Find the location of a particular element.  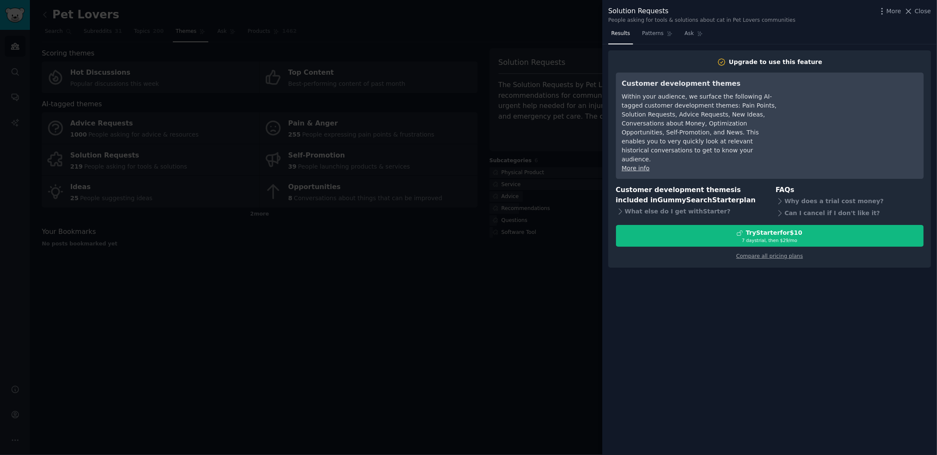

div: Can I cancel if I don't like it? is located at coordinates (849, 213).